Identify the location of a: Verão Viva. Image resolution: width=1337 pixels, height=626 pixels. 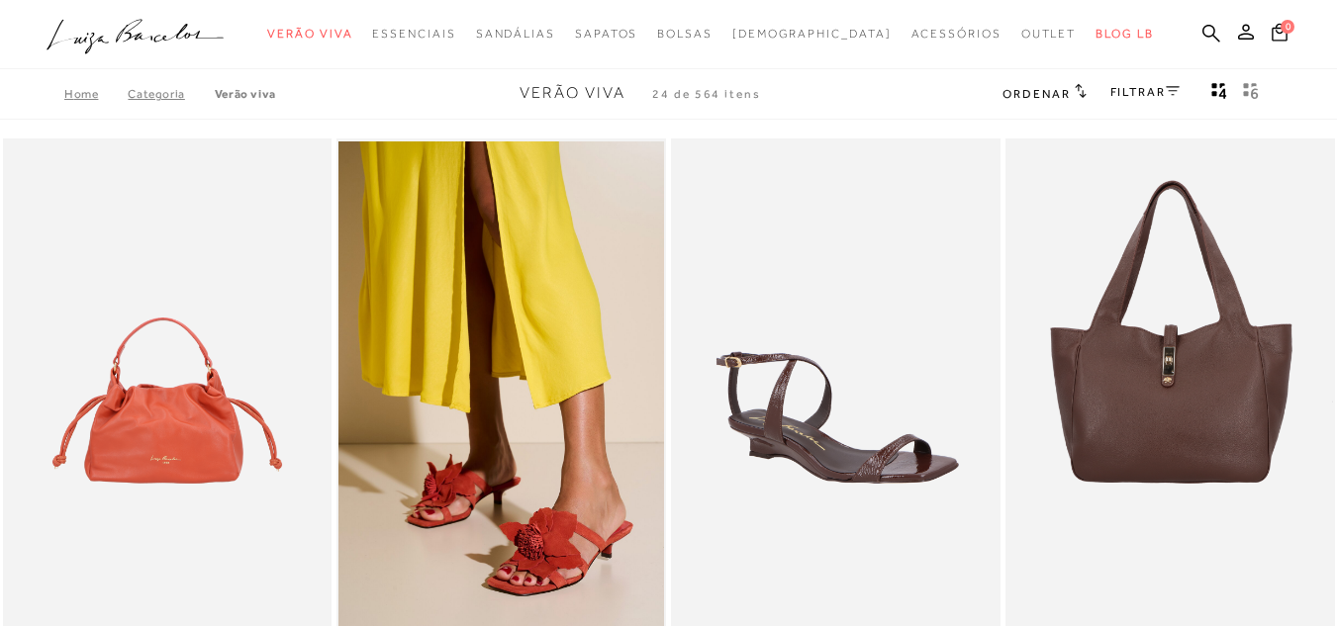
(245, 94).